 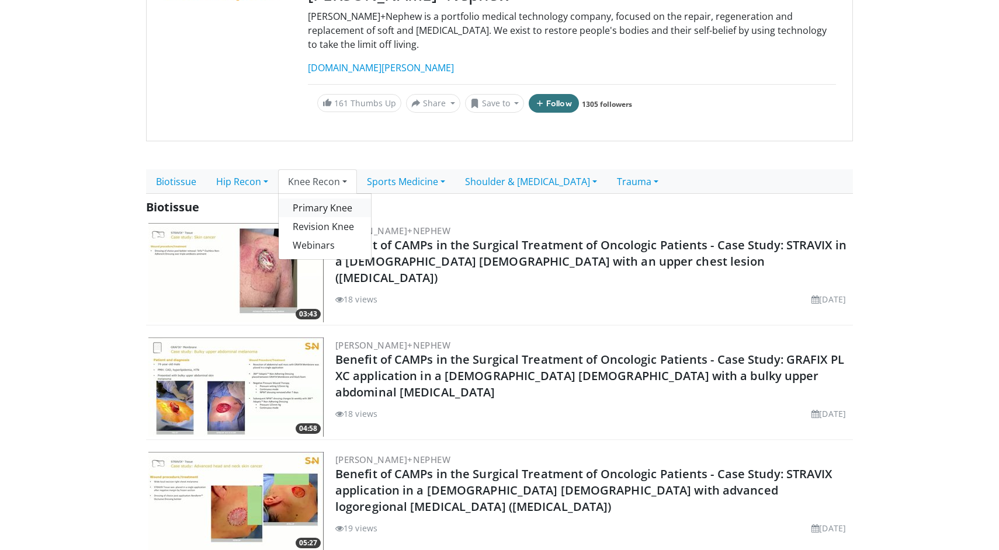 What do you see at coordinates (341, 103) in the screenshot?
I see `span: 161` at bounding box center [341, 103].